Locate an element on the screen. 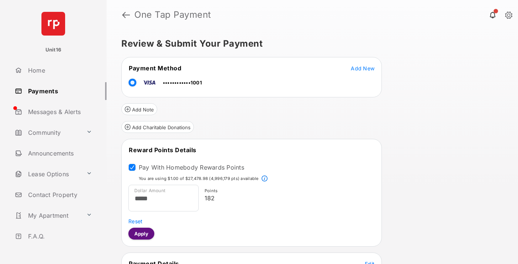 This screenshot has width=518, height=264. span: ••••••••••••1001 is located at coordinates (182, 83).